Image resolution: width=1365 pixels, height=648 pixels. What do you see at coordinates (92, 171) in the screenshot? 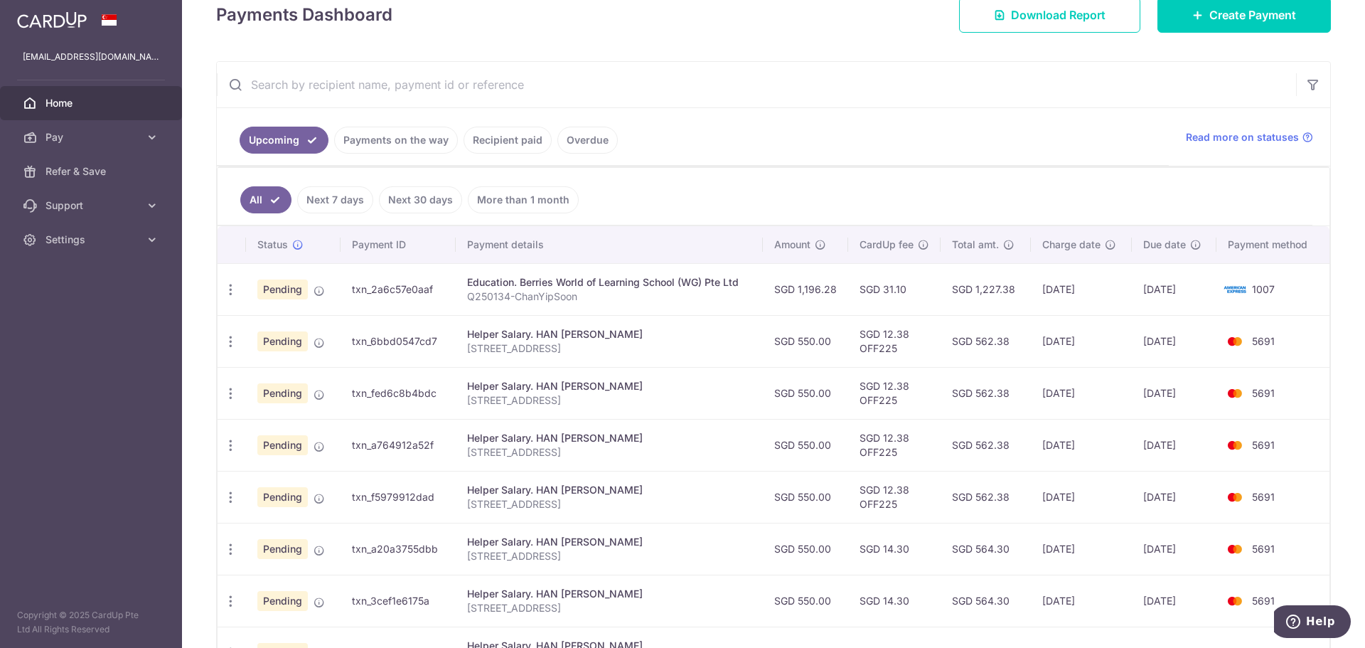
I see `span: Refer & Save` at bounding box center [92, 171].